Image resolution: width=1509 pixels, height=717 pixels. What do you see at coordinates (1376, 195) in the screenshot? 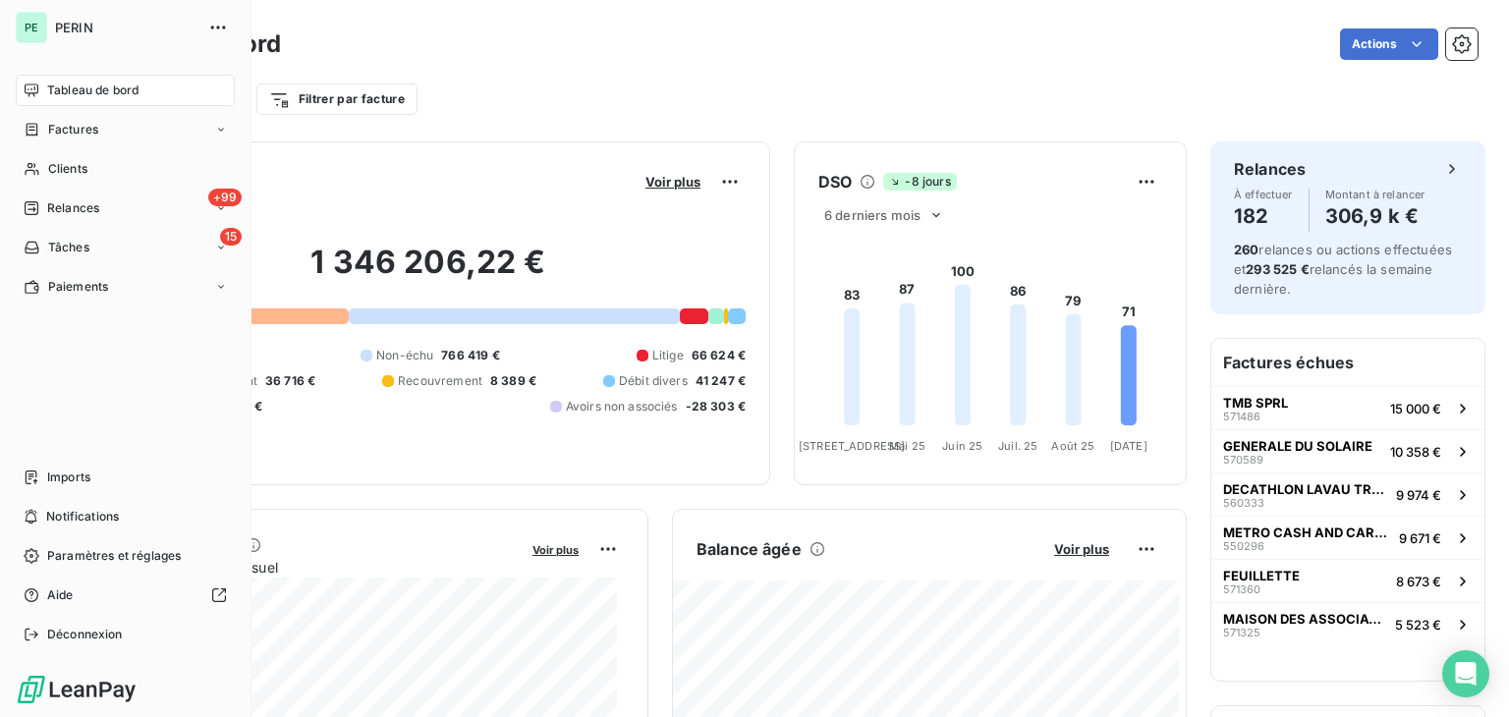
I see `span: Montant à relancer` at bounding box center [1376, 195].